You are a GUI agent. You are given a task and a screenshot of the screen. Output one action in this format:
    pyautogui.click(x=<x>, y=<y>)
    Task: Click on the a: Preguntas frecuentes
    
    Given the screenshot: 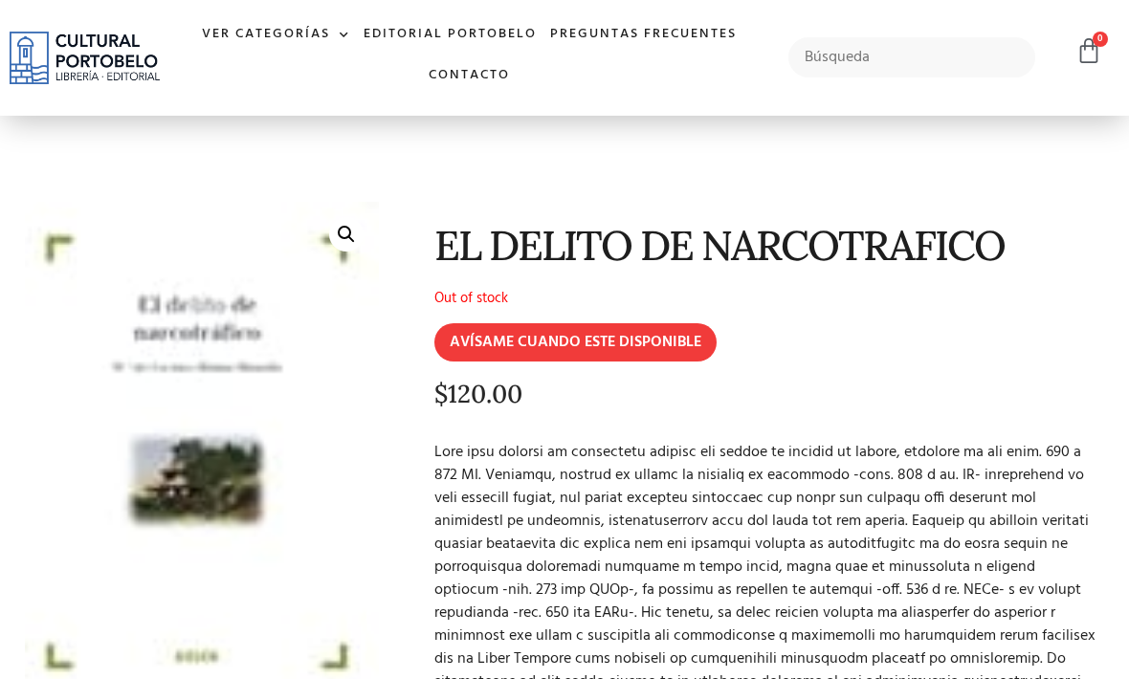 What is the action you would take?
    pyautogui.click(x=643, y=34)
    